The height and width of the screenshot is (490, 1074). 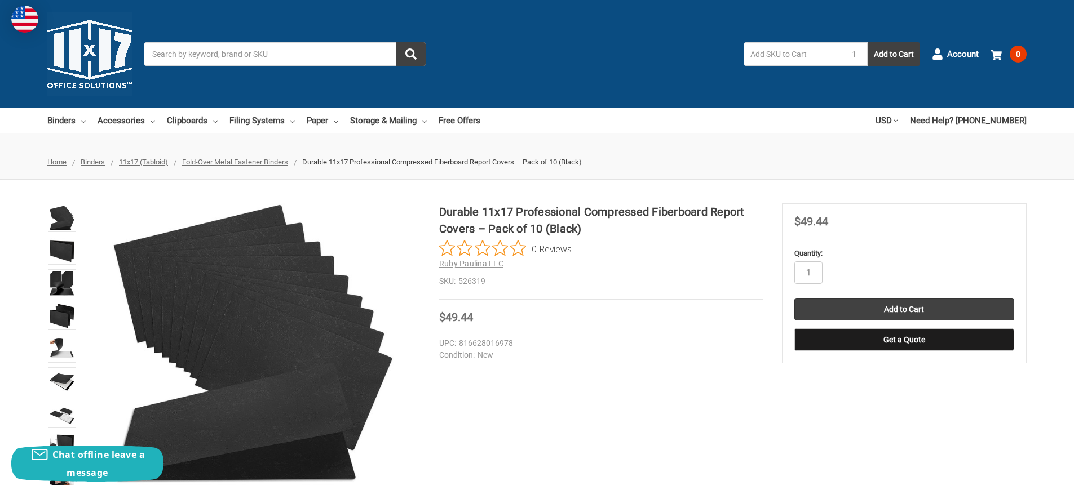 I want to click on label: Quantity:, so click(x=904, y=254).